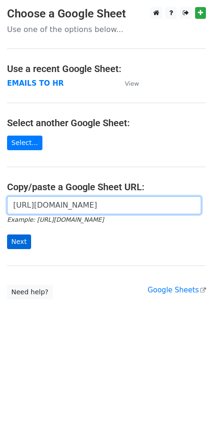  I want to click on a: Google Sheets, so click(177, 290).